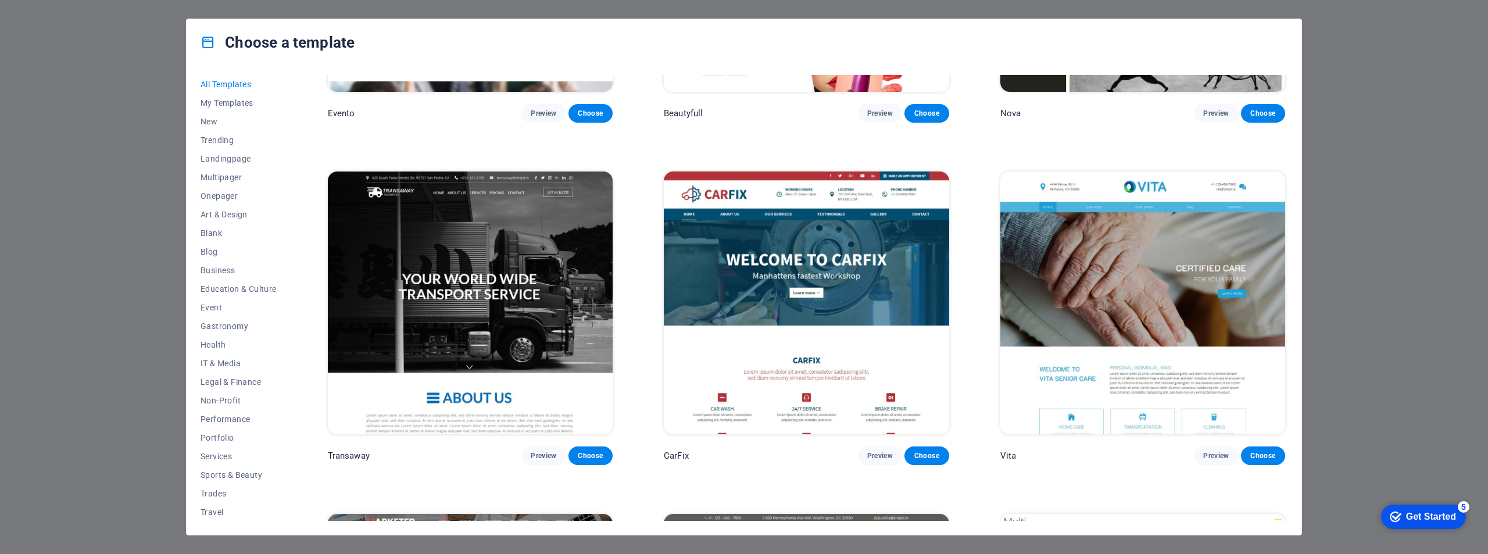  I want to click on button: Gastronomy, so click(238, 326).